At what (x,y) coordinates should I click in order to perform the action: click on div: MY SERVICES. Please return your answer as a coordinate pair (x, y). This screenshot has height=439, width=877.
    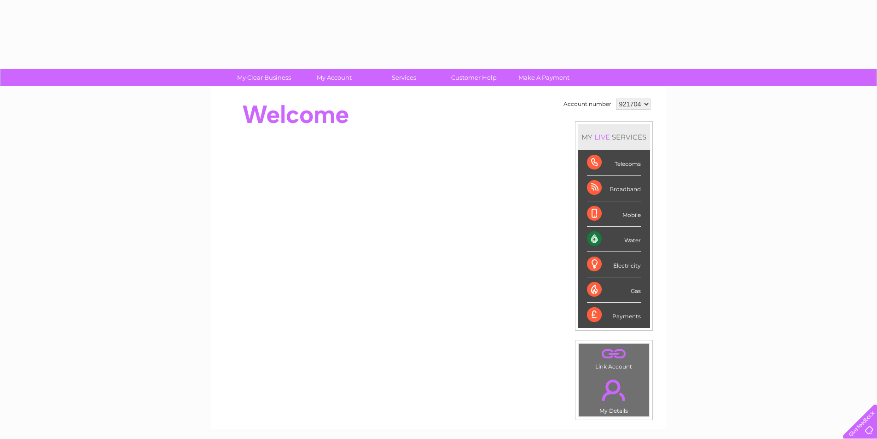
    Looking at the image, I should click on (614, 137).